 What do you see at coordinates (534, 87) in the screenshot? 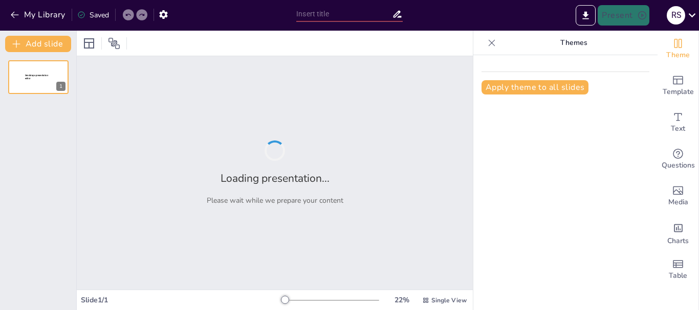
I see `button: Apply theme to all slides` at bounding box center [534, 87].